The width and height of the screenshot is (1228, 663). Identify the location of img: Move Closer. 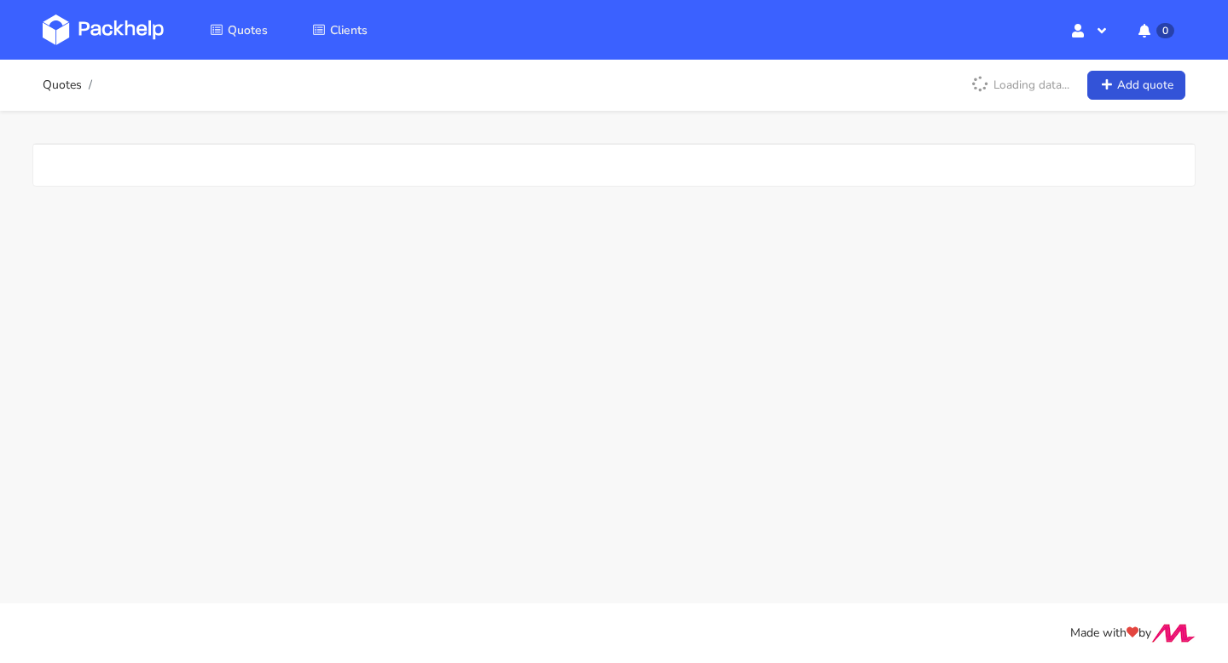
(1173, 634).